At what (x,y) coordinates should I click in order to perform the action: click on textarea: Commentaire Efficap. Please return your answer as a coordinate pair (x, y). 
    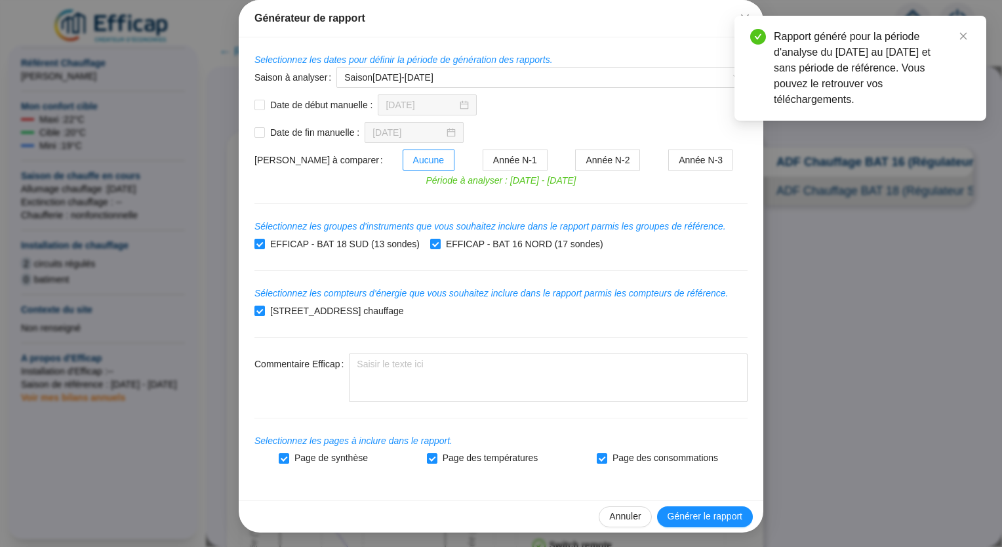
    Looking at the image, I should click on (548, 378).